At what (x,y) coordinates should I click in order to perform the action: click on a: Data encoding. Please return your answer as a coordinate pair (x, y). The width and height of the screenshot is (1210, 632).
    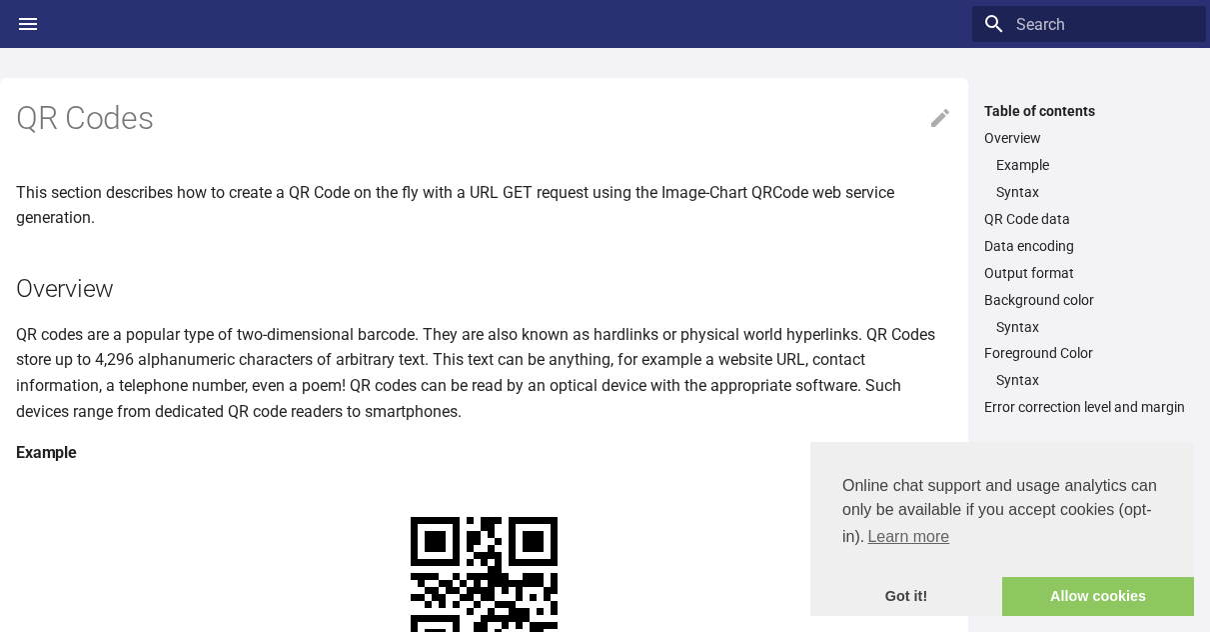
    Looking at the image, I should click on (1089, 246).